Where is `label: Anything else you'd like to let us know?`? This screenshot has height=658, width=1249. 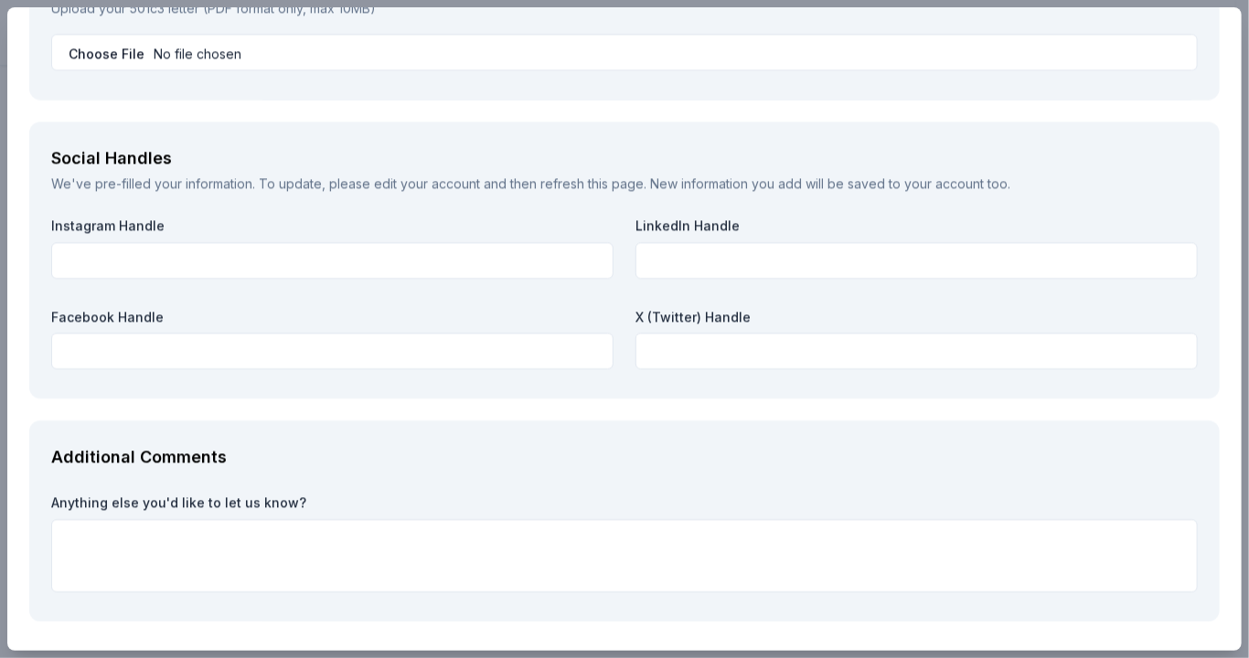
label: Anything else you'd like to let us know? is located at coordinates (625, 503).